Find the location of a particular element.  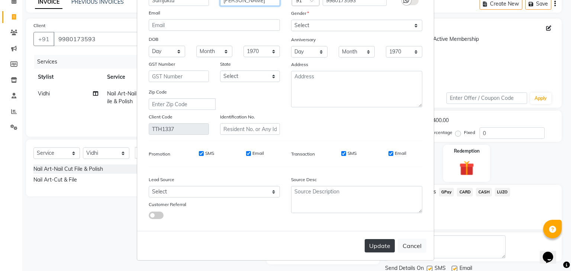

label: GST Number is located at coordinates (162, 64).